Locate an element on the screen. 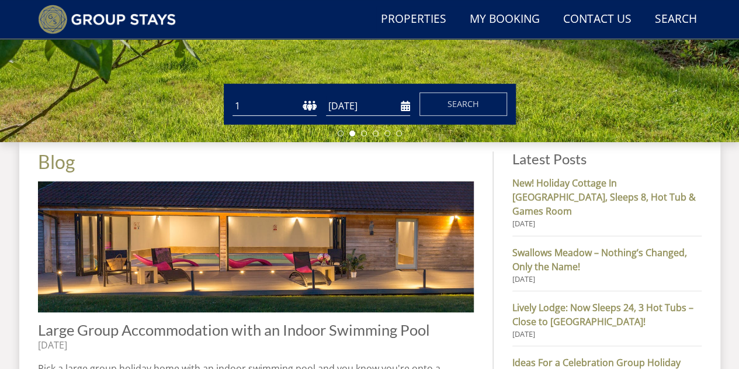 The image size is (739, 369). a: Blog is located at coordinates (56, 161).